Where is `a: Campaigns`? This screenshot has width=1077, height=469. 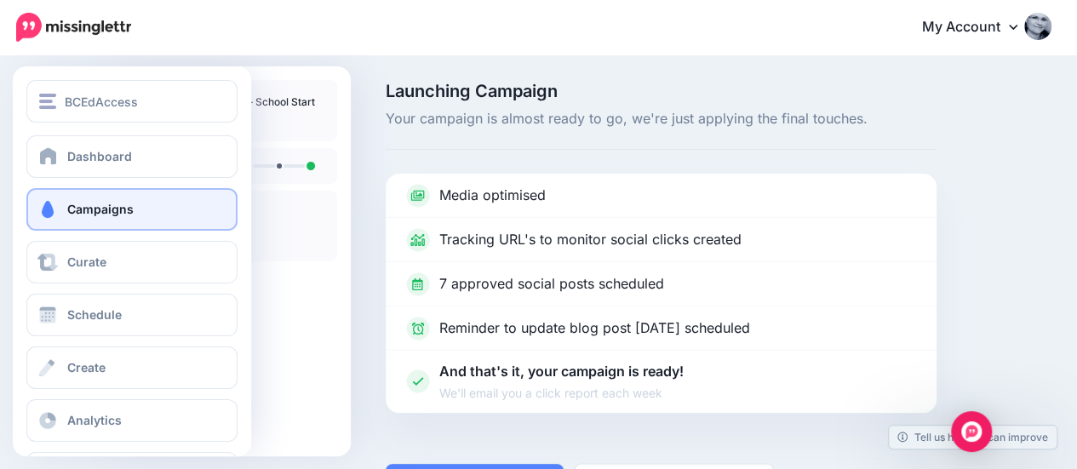
a: Campaigns is located at coordinates (132, 209).